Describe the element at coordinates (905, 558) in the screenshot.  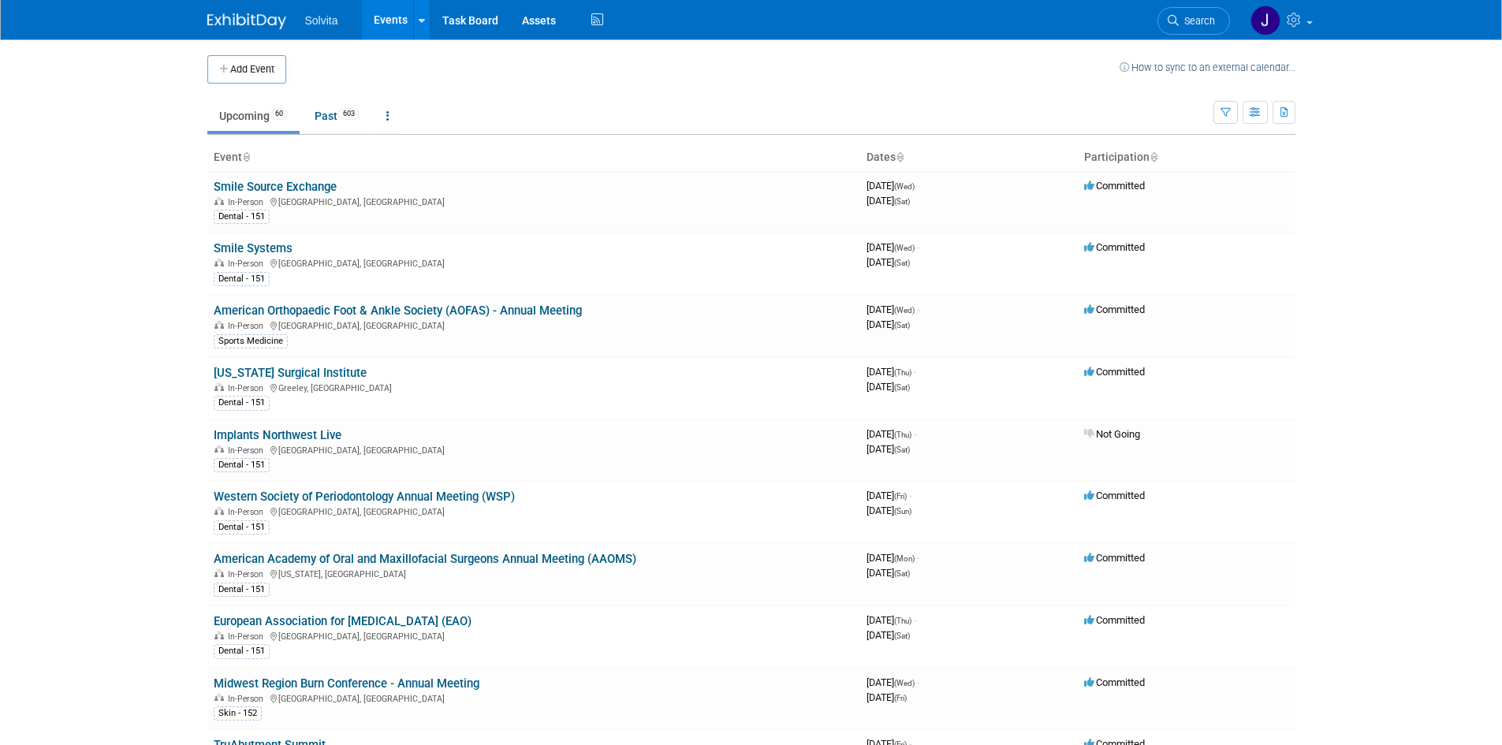
I see `span: (Mon)` at that location.